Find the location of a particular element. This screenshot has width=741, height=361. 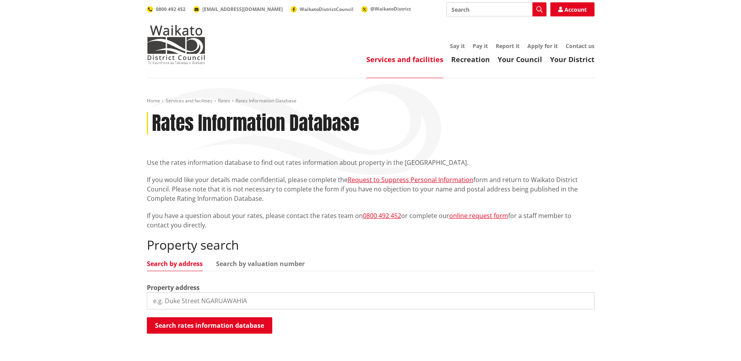

a: Home is located at coordinates (154, 100).